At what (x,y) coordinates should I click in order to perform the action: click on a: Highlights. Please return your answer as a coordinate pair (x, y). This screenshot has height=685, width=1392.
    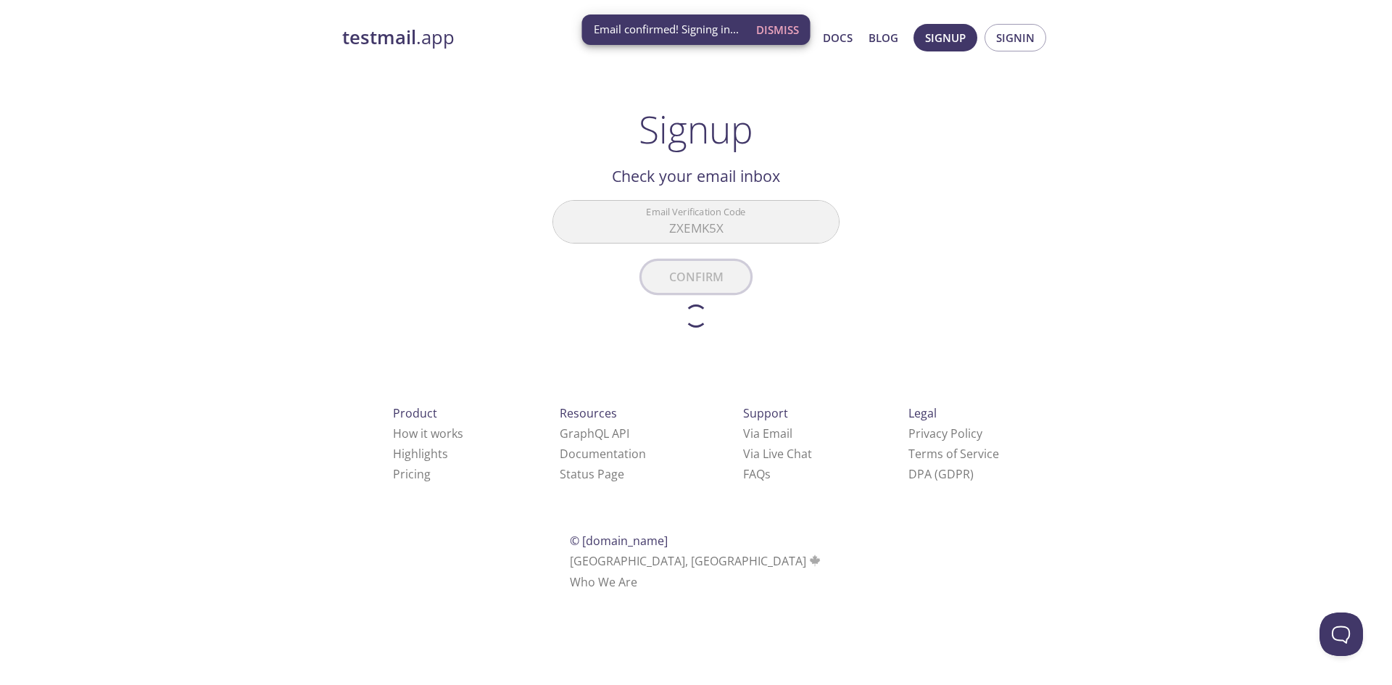
    Looking at the image, I should click on (420, 454).